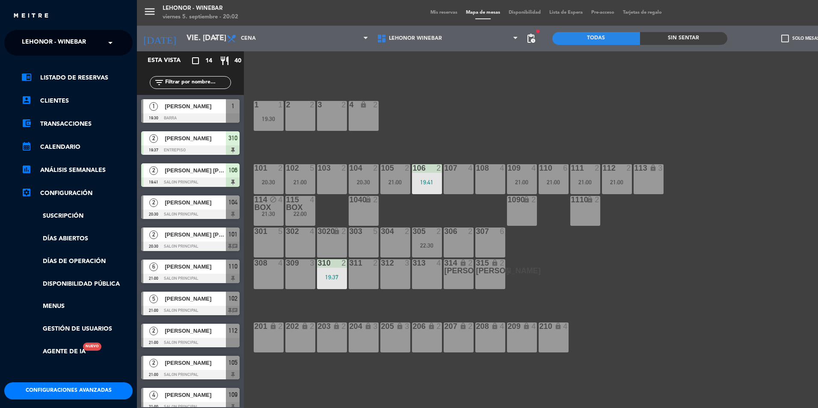 This screenshot has width=818, height=408. I want to click on i: account_box, so click(27, 100).